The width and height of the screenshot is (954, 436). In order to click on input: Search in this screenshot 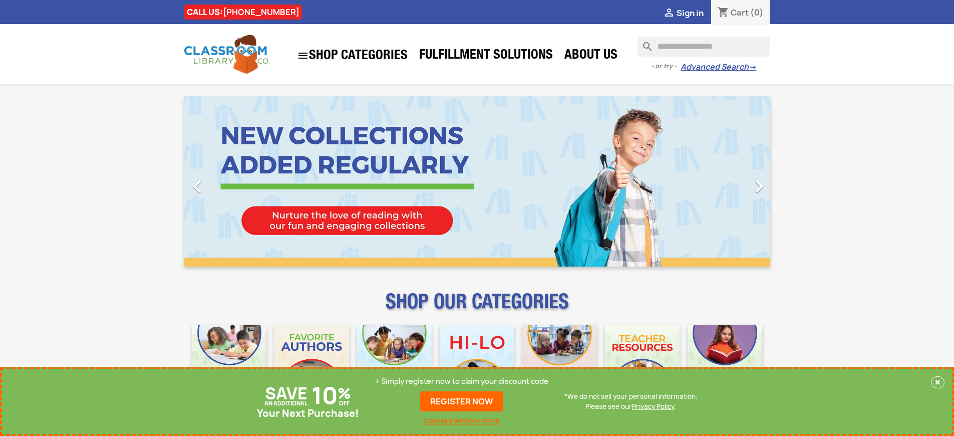, I will do `click(704, 47)`.